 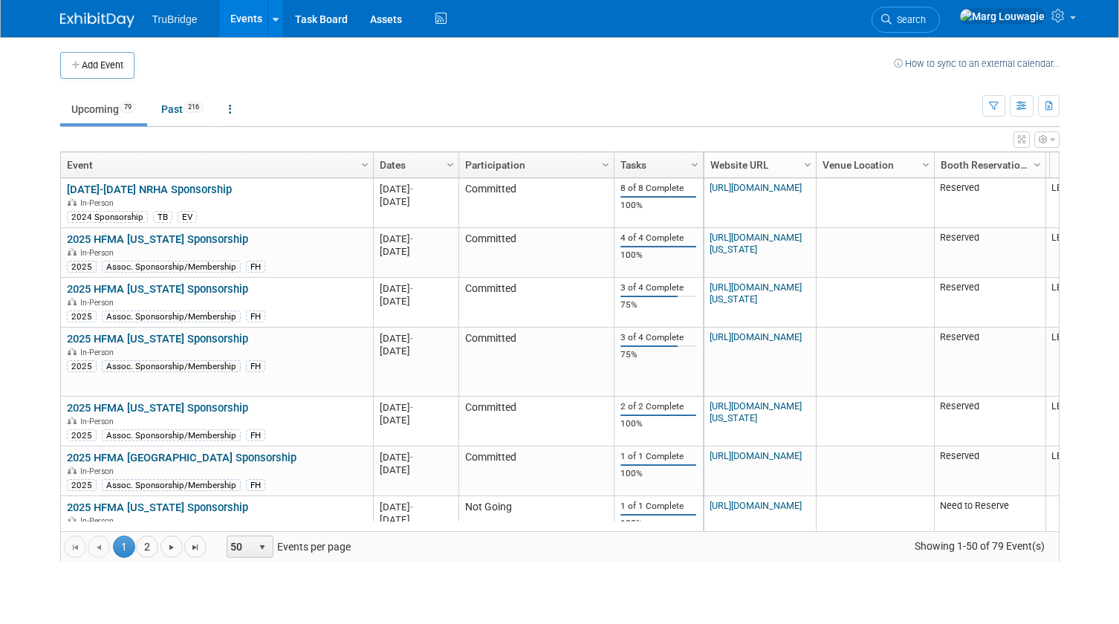 What do you see at coordinates (534, 165) in the screenshot?
I see `a: Participation` at bounding box center [534, 165].